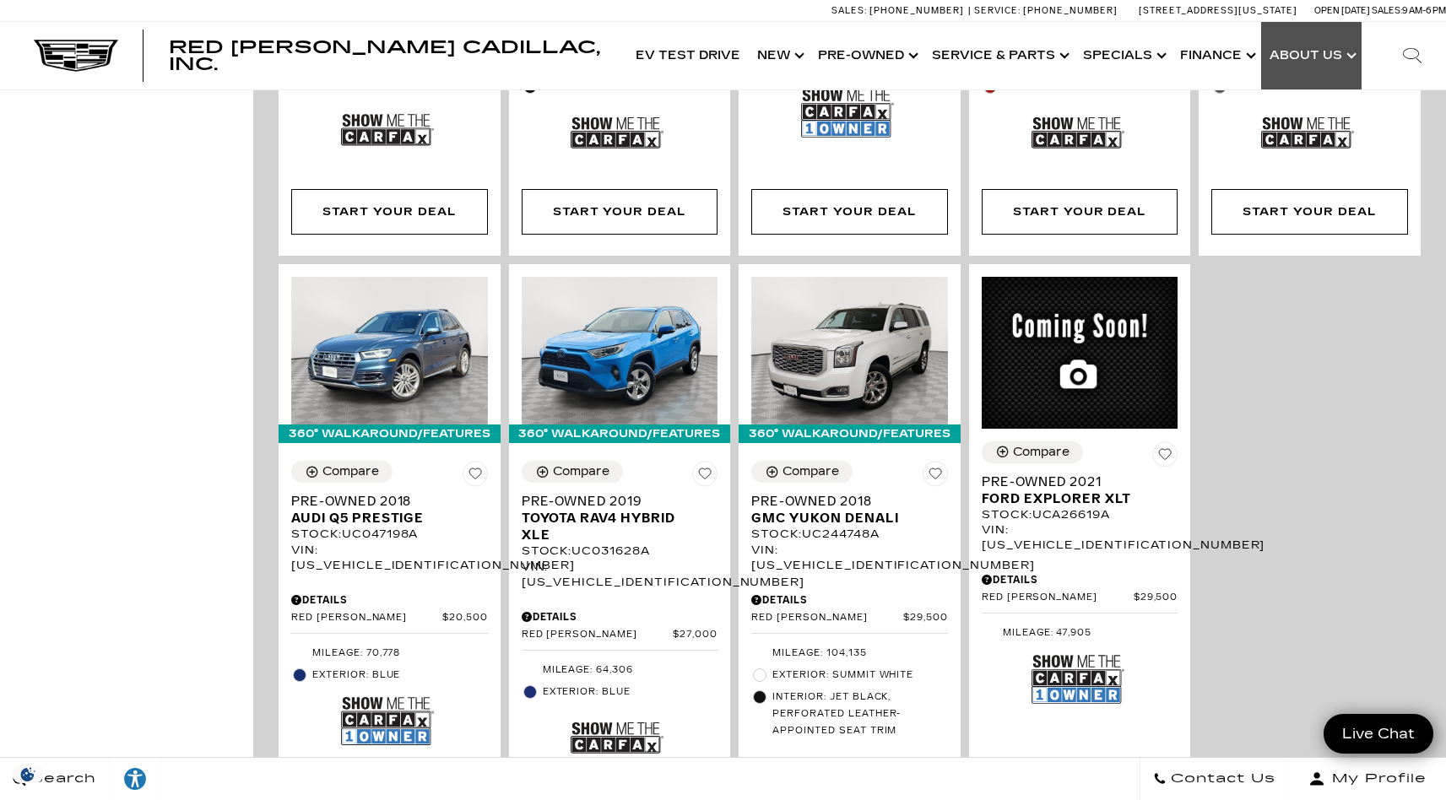  I want to click on span: Exterior: SUMMIT WHITE, so click(860, 675).